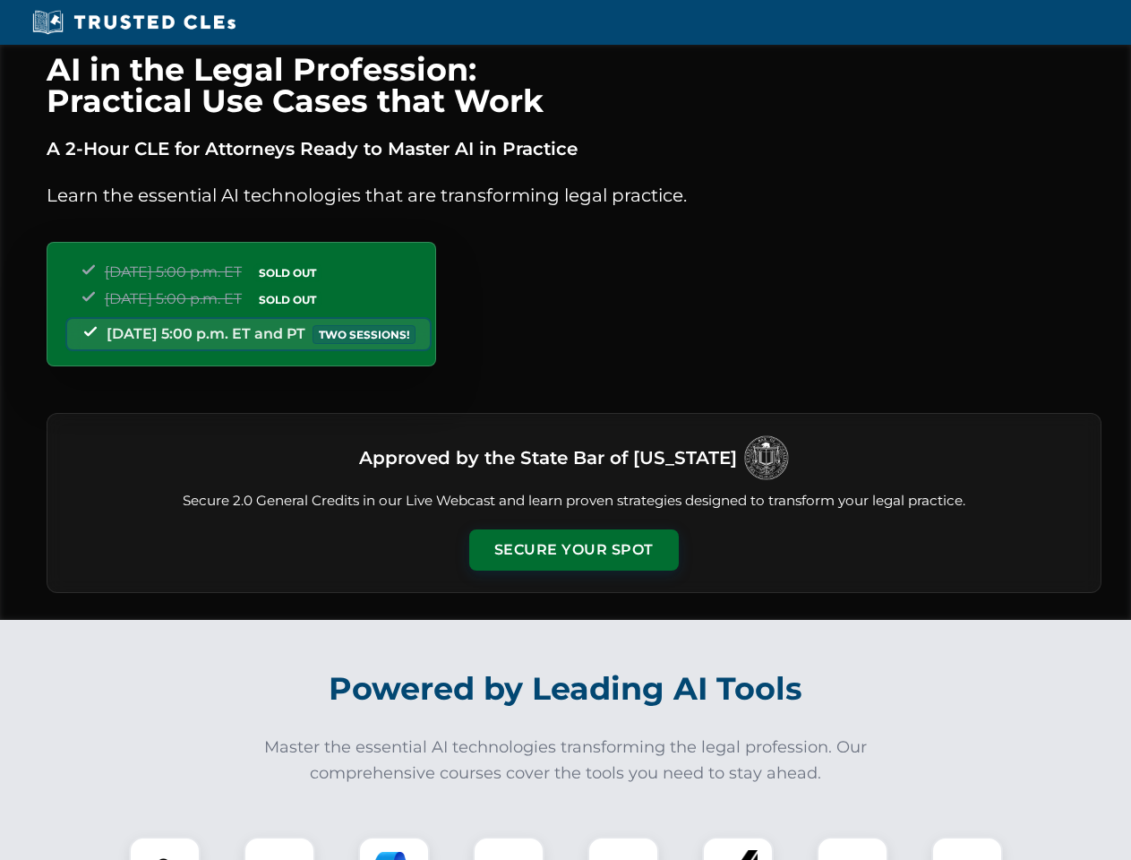 Image resolution: width=1131 pixels, height=860 pixels. What do you see at coordinates (574, 195) in the screenshot?
I see `p: Learn the essential AI technologies that are transforming legal practice.` at bounding box center [574, 195].